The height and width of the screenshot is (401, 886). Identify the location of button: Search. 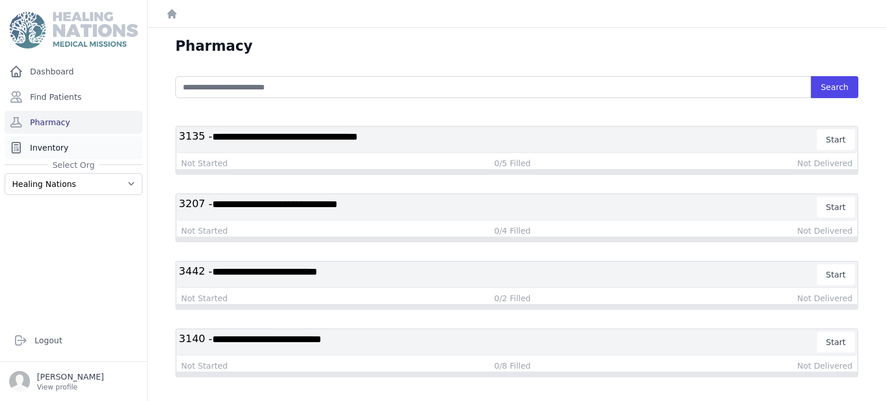
(835, 87).